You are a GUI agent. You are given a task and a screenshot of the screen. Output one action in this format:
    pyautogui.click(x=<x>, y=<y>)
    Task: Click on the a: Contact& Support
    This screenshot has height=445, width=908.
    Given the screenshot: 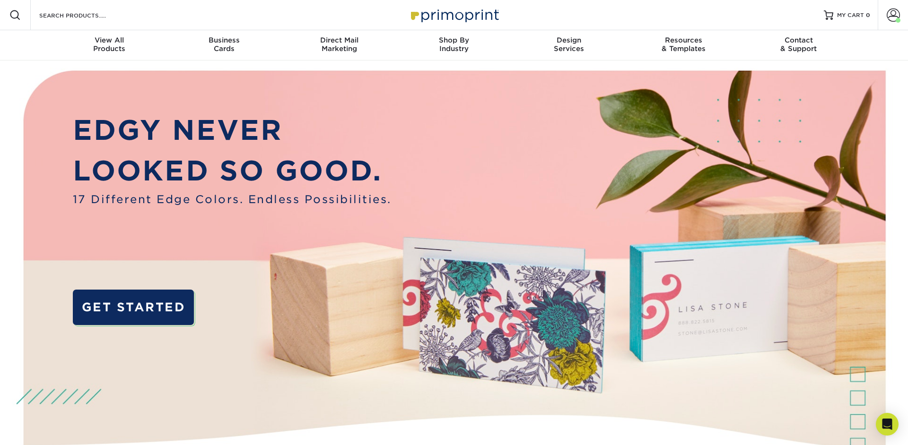 What is the action you would take?
    pyautogui.click(x=798, y=45)
    